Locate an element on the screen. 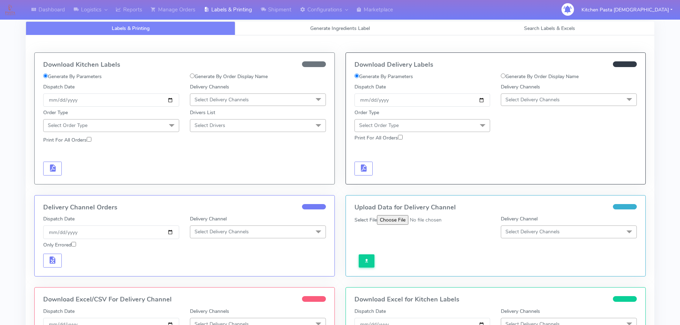 This screenshot has width=680, height=325. h4: Download Delivery Labels is located at coordinates (496, 65).